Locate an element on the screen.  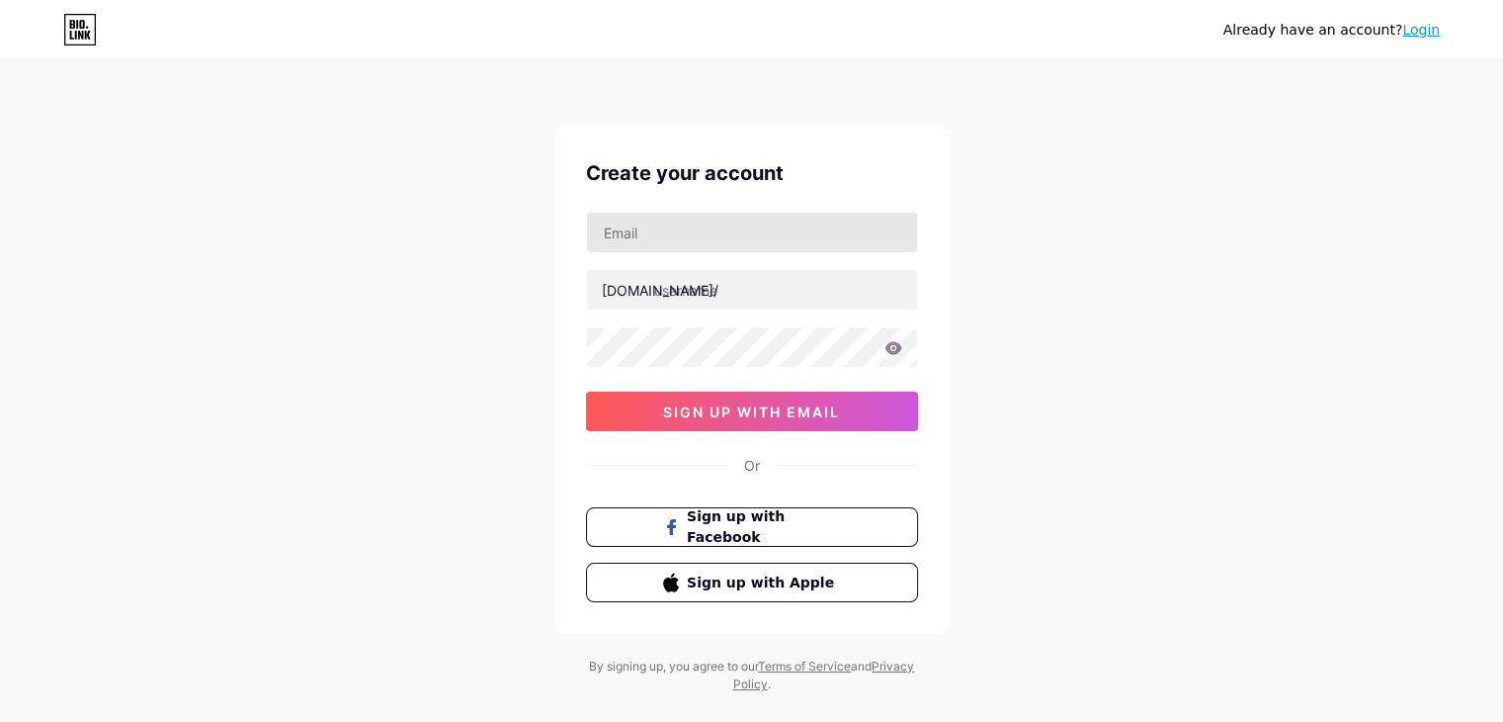
input: username is located at coordinates (752, 290).